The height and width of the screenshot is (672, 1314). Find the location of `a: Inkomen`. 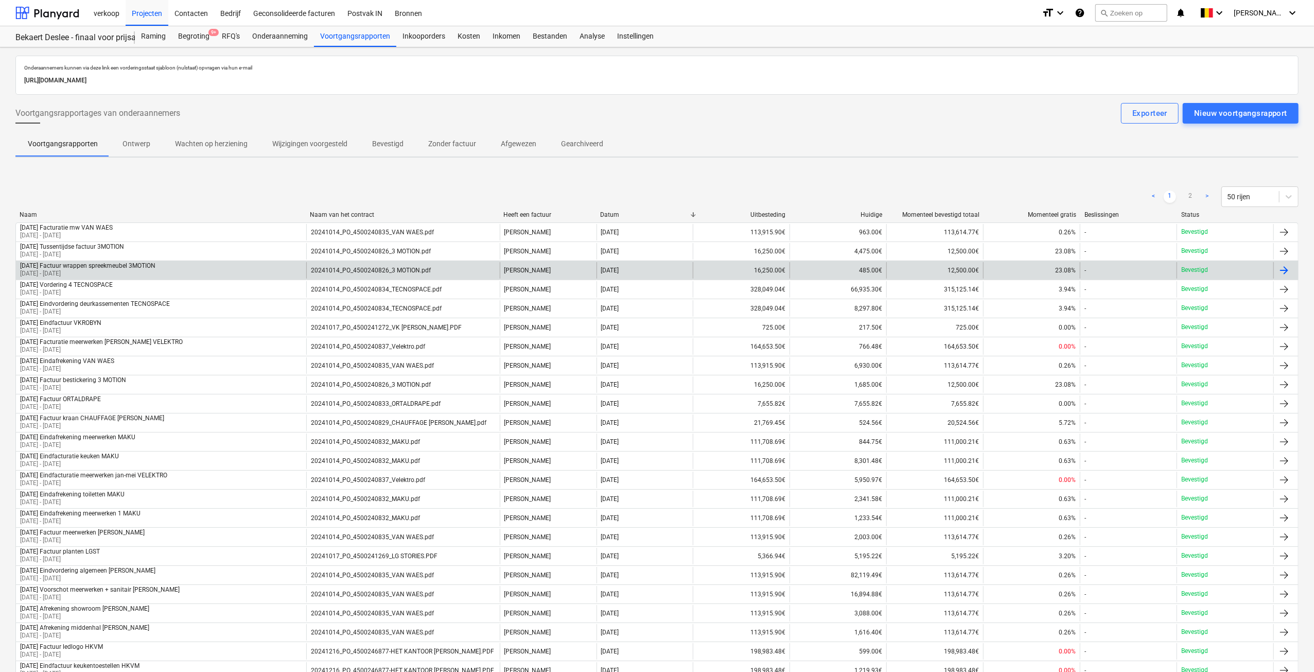

a: Inkomen is located at coordinates (507, 37).